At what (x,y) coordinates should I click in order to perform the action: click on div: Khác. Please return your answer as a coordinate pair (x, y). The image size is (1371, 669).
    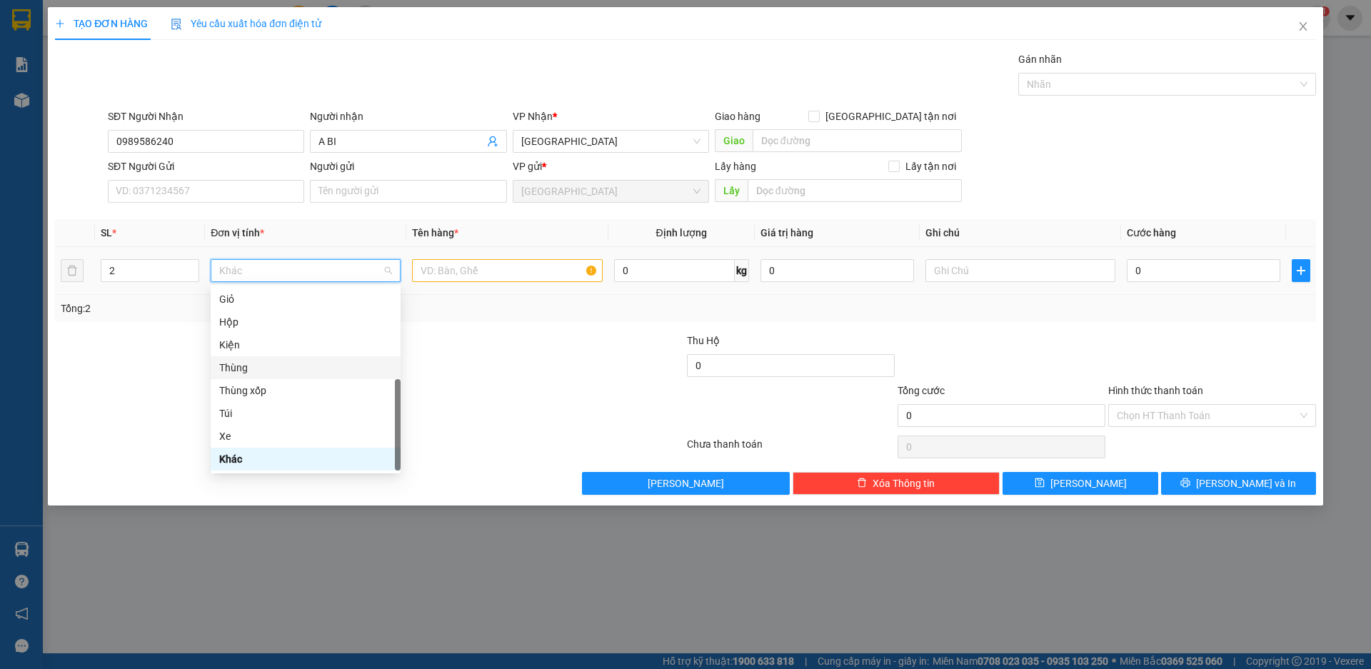
    Looking at the image, I should click on (306, 459).